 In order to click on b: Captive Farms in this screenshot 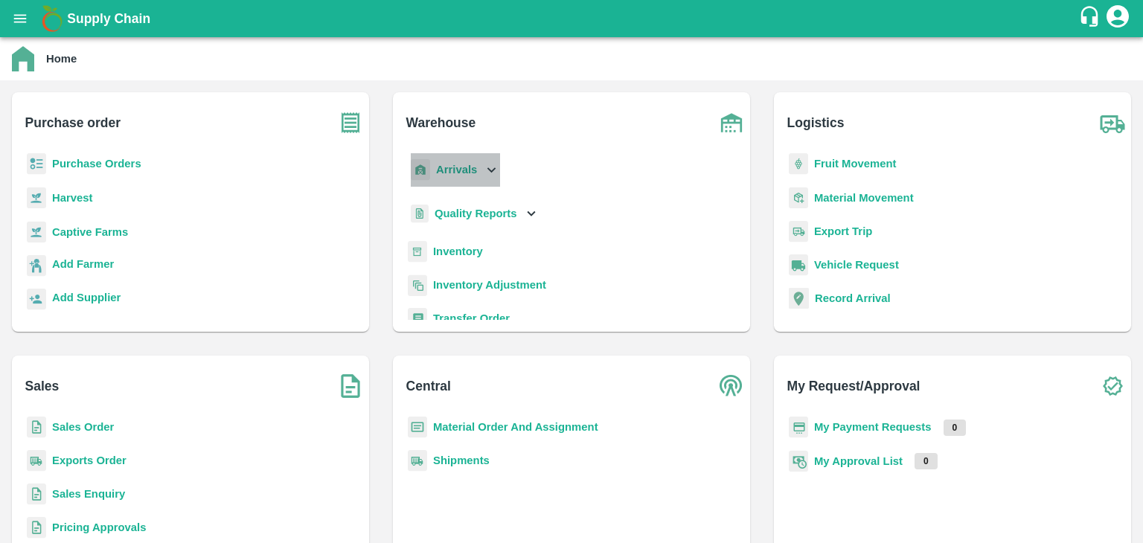, I will do `click(90, 232)`.